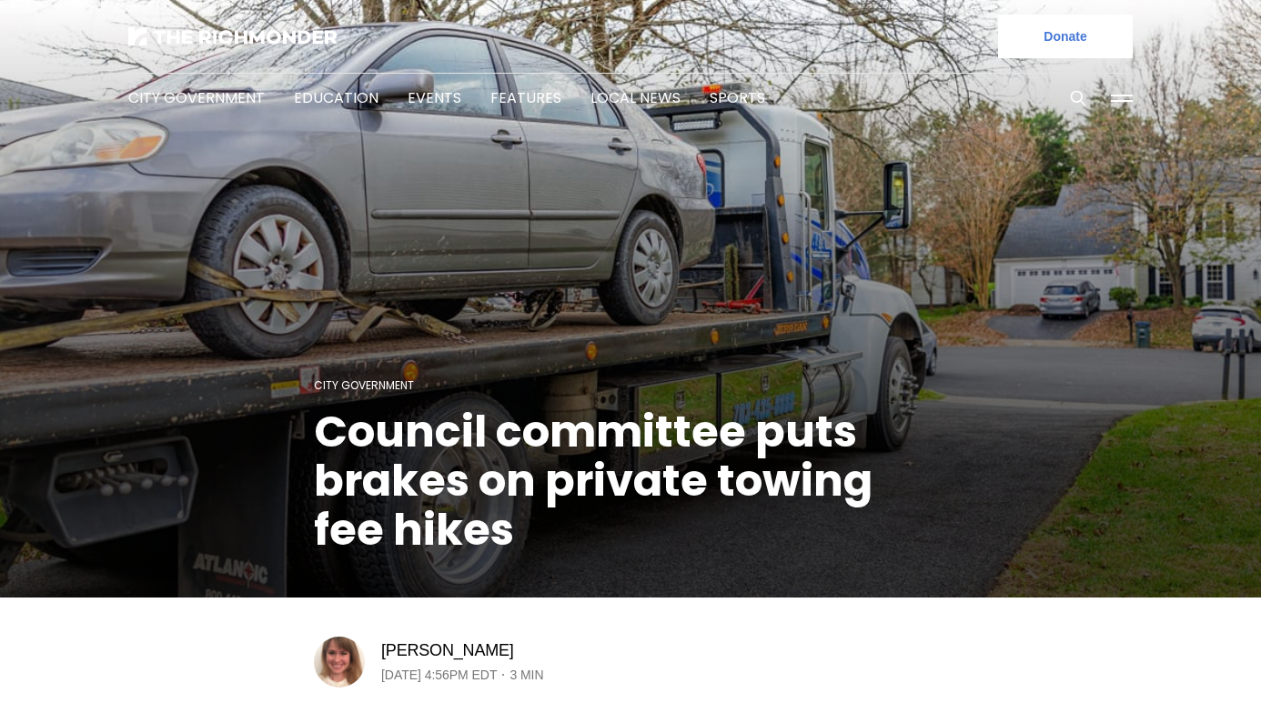  I want to click on h1: Council committee puts brakes on private towing fee hikes, so click(631, 481).